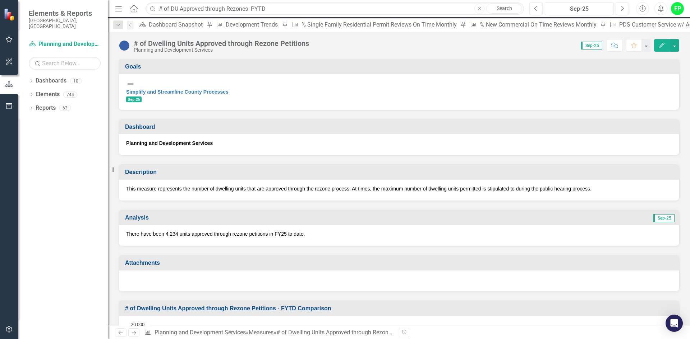 The width and height of the screenshot is (690, 339). Describe the element at coordinates (252, 24) in the screenshot. I see `div: Development Trends` at that location.